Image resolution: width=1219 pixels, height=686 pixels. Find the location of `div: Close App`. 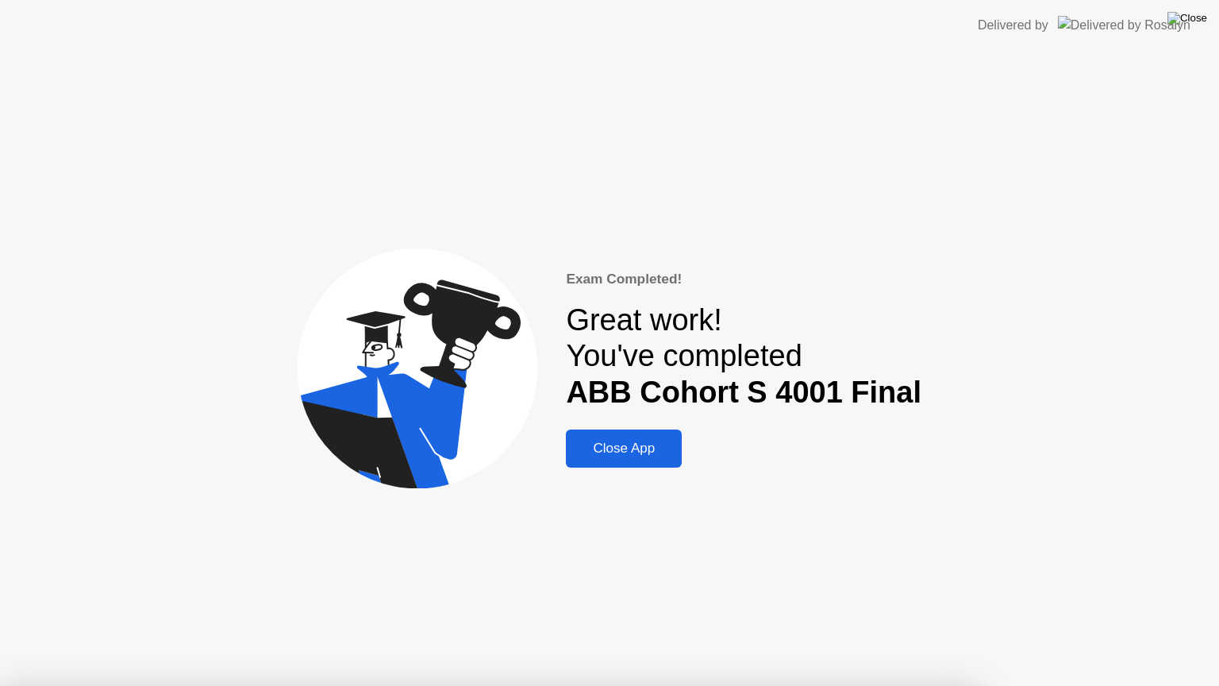

div: Close App is located at coordinates (624, 448).